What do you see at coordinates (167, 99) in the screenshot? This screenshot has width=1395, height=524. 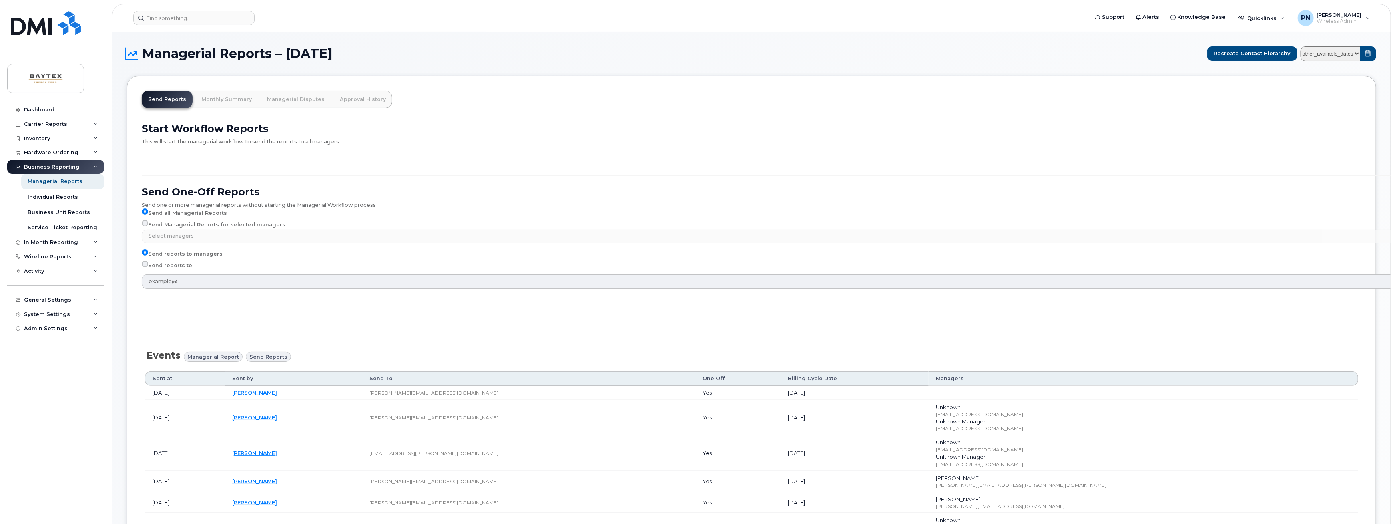 I see `a: Send Reports` at bounding box center [167, 99].